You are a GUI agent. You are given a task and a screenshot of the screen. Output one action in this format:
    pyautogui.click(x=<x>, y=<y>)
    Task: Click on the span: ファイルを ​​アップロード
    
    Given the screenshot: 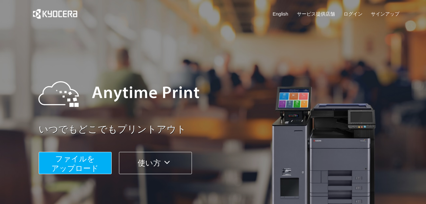 What is the action you would take?
    pyautogui.click(x=75, y=163)
    